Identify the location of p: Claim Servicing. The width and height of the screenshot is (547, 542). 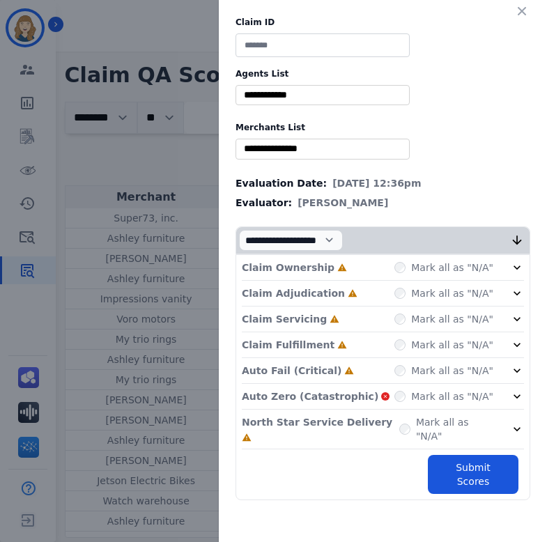
(284, 319).